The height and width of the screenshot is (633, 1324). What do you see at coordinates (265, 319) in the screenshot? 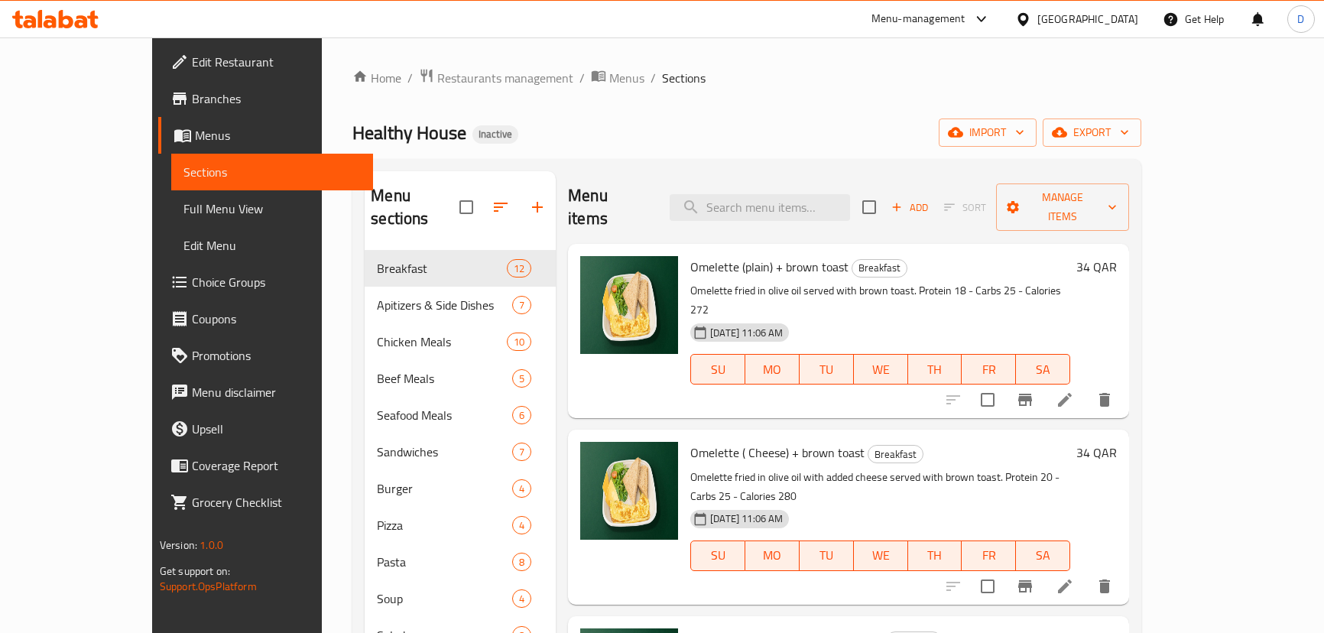
I see `a: Coupons` at bounding box center [265, 319].